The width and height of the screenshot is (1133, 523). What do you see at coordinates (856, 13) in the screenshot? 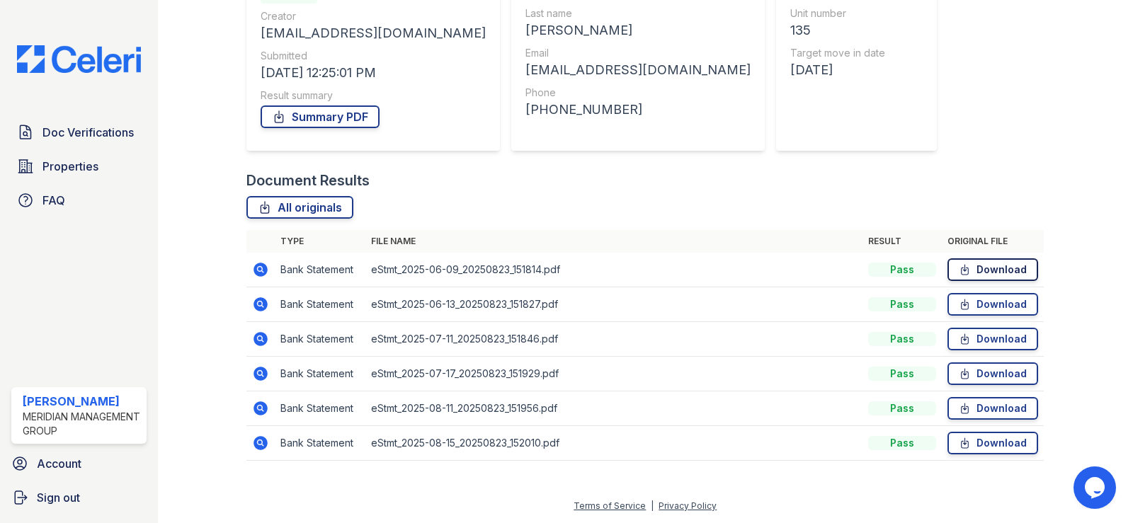
I see `div: Unit number` at bounding box center [856, 13].